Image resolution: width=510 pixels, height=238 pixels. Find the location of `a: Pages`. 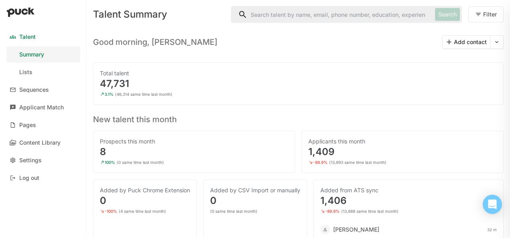

a: Pages is located at coordinates (43, 125).